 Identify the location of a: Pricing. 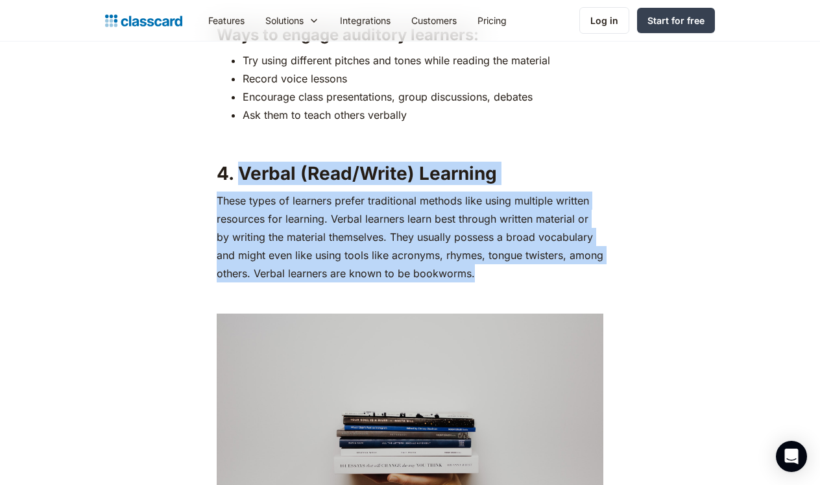
(492, 20).